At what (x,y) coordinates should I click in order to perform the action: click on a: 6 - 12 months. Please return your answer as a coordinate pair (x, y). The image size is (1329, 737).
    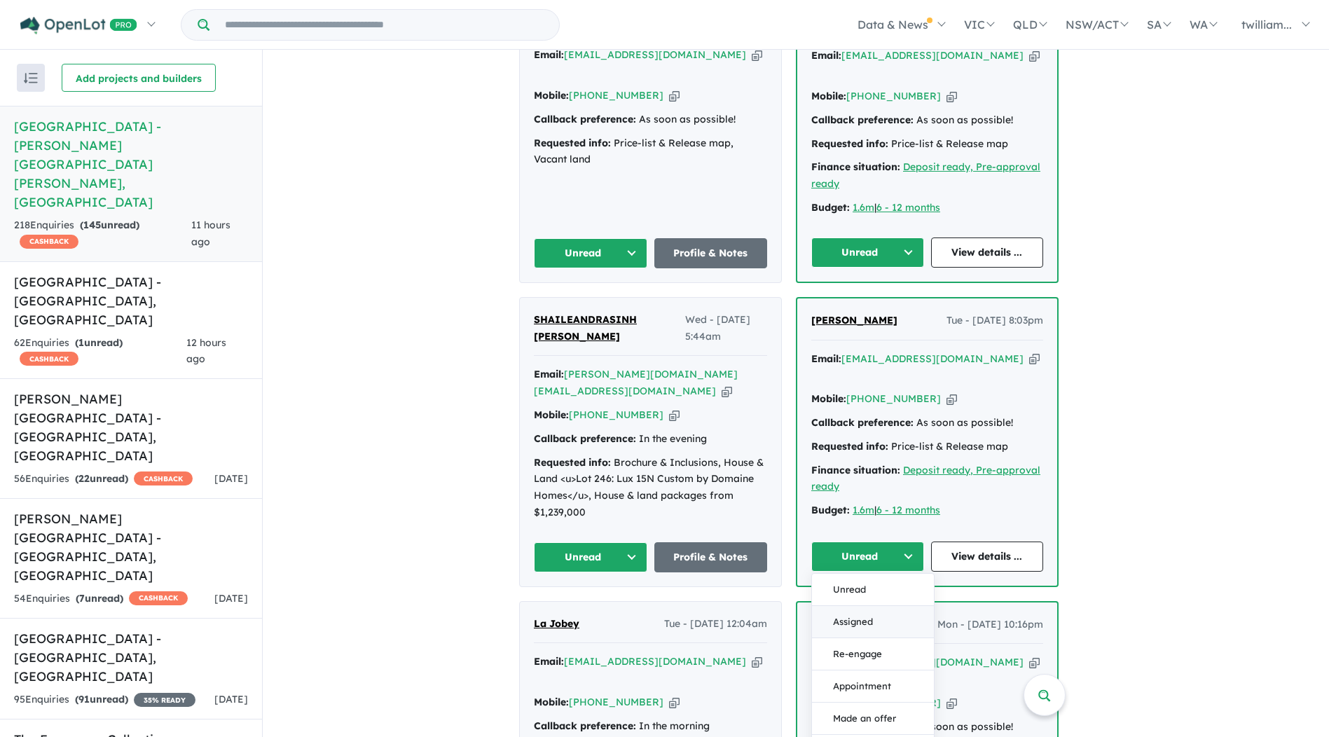
    Looking at the image, I should click on (908, 510).